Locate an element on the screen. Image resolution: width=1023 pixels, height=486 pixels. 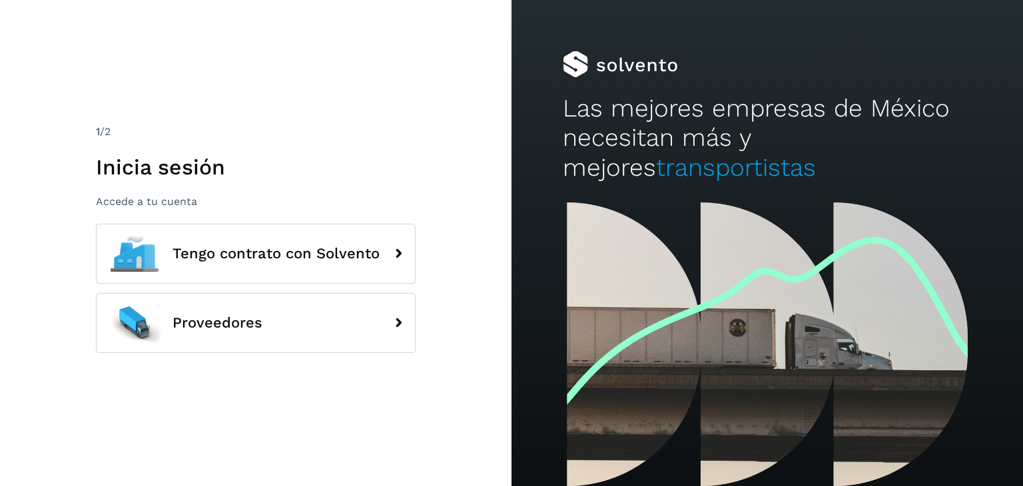
h1: Inicia sesión is located at coordinates (256, 167).